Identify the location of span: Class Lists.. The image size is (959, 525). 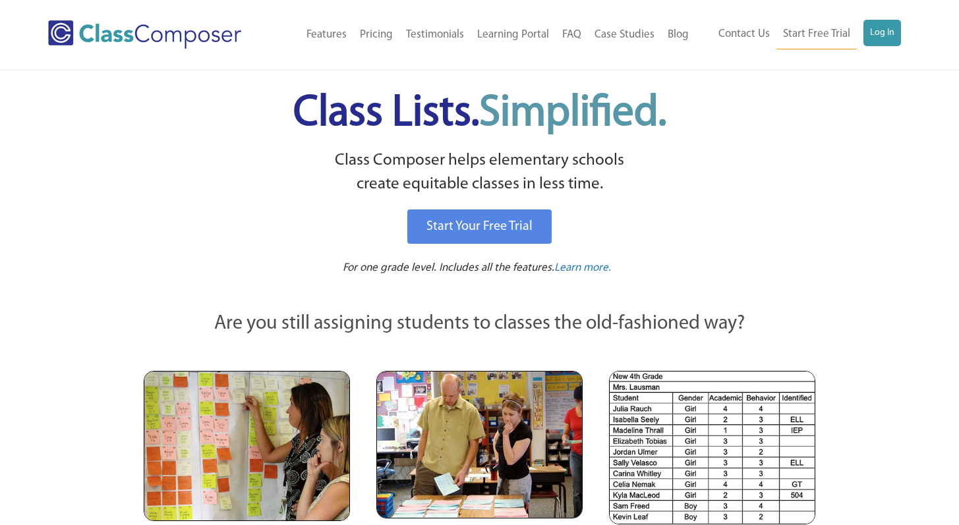
(480, 113).